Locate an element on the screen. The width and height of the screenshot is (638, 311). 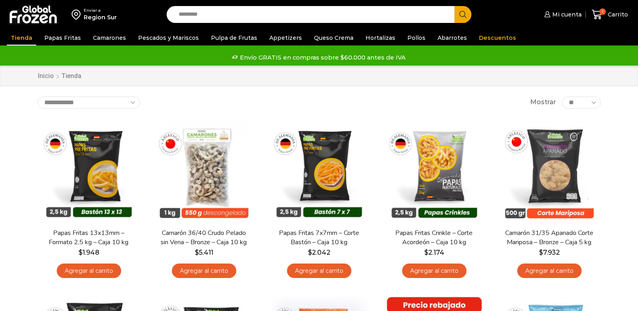
a: Camarón 36/40 Crudo Pelado sin Vena – Bronze – Caja 10 kg is located at coordinates (204, 238).